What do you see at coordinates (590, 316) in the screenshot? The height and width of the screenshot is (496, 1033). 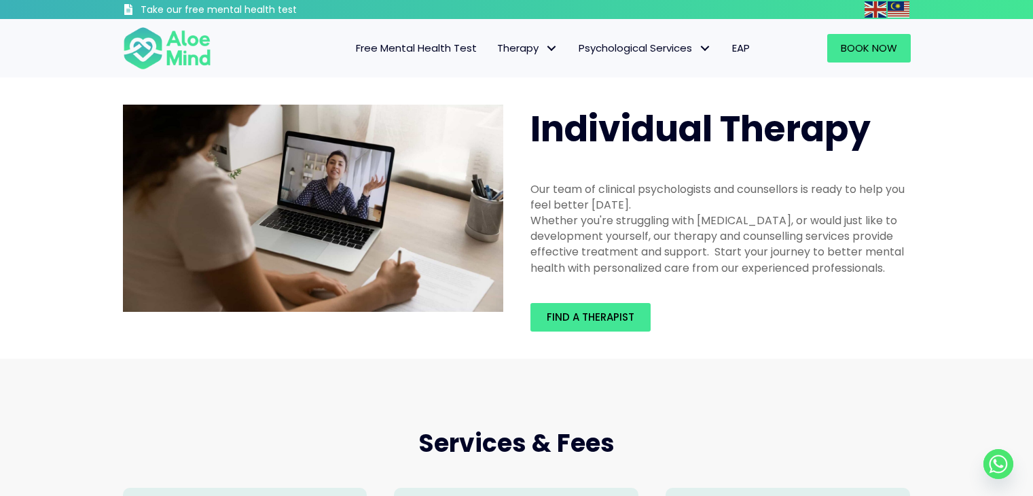 I see `span: Find a therapist` at bounding box center [590, 316].